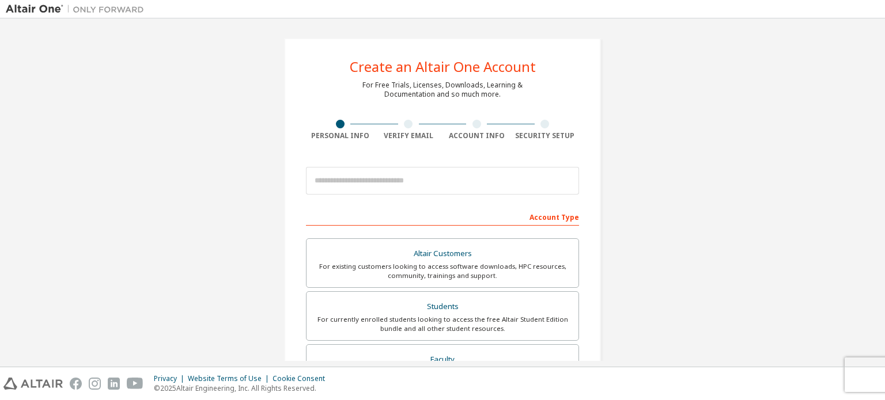 This screenshot has height=400, width=885. Describe the element at coordinates (442, 217) in the screenshot. I see `div: Account Type` at that location.